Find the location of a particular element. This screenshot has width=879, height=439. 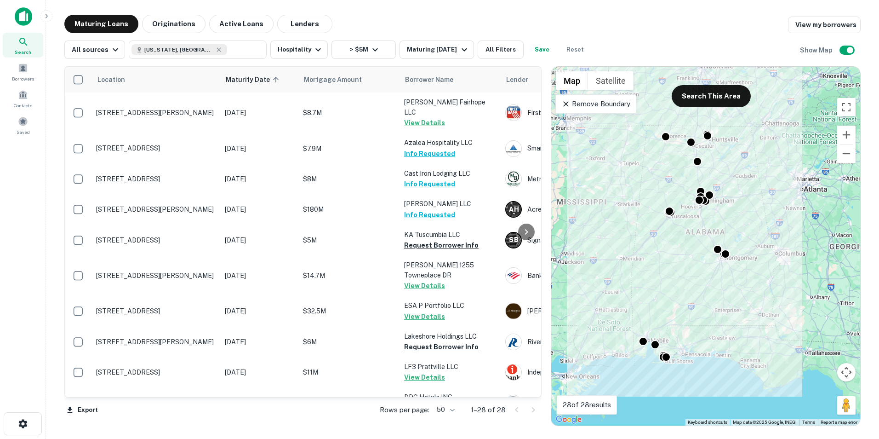

p: 1–28 of 28 is located at coordinates (488, 410).